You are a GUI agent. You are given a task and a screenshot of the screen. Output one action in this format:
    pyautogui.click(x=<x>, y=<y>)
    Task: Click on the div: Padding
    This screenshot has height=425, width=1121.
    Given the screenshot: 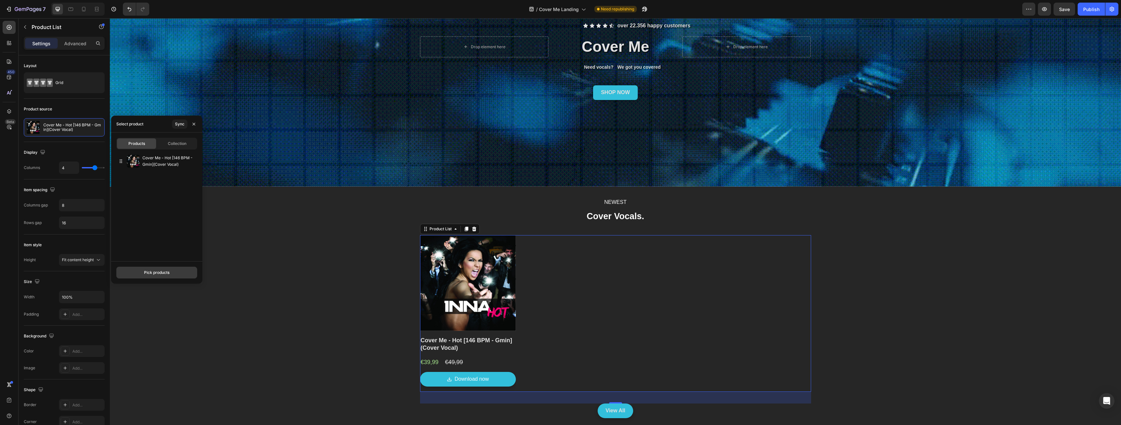 What is the action you would take?
    pyautogui.click(x=31, y=315)
    